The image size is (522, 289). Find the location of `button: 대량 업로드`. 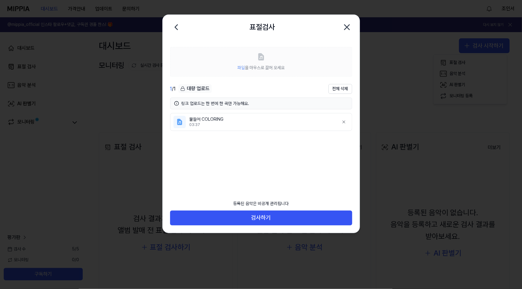

button: 대량 업로드 is located at coordinates (195, 89).